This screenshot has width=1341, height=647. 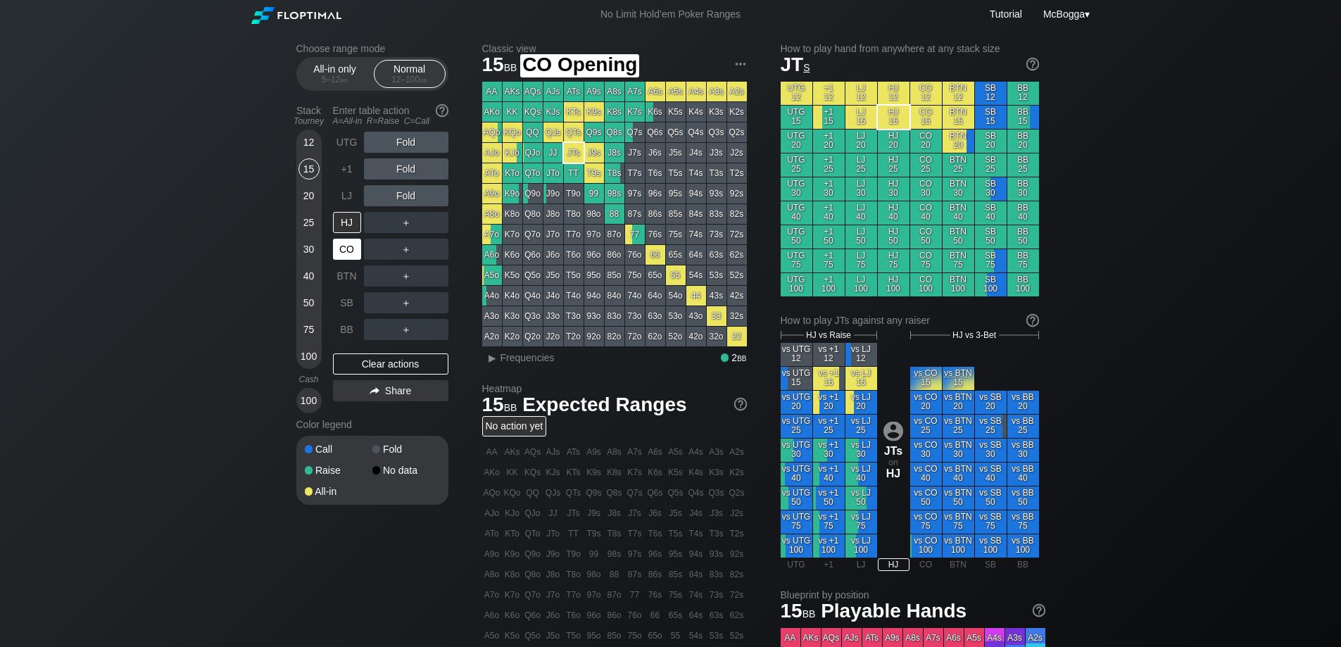 What do you see at coordinates (893, 189) in the screenshot?
I see `div: HJ 30` at bounding box center [893, 189].